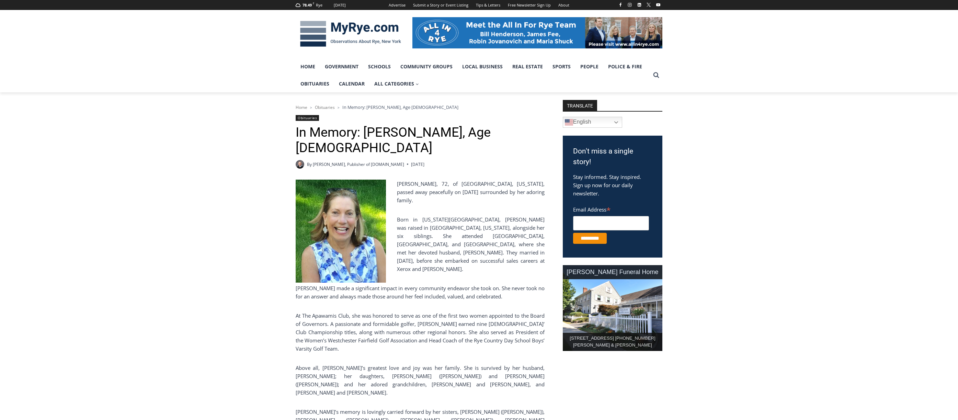 The image size is (958, 420). Describe the element at coordinates (580, 105) in the screenshot. I see `strong: TRANSLATE` at that location.